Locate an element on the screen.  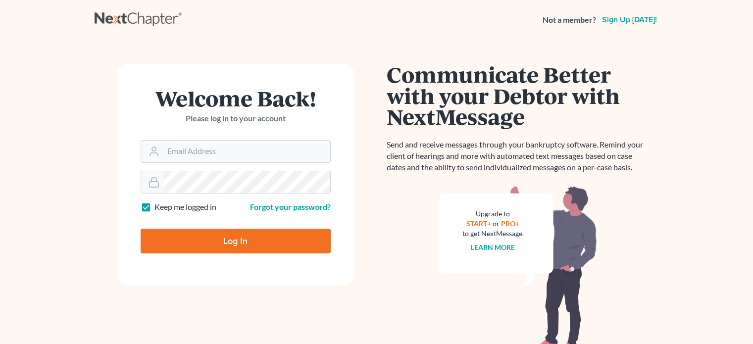
a: Learn more is located at coordinates (493, 247).